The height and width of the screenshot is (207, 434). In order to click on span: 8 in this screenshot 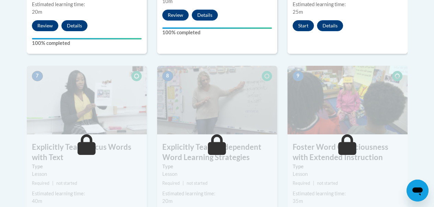, I will do `click(168, 76)`.